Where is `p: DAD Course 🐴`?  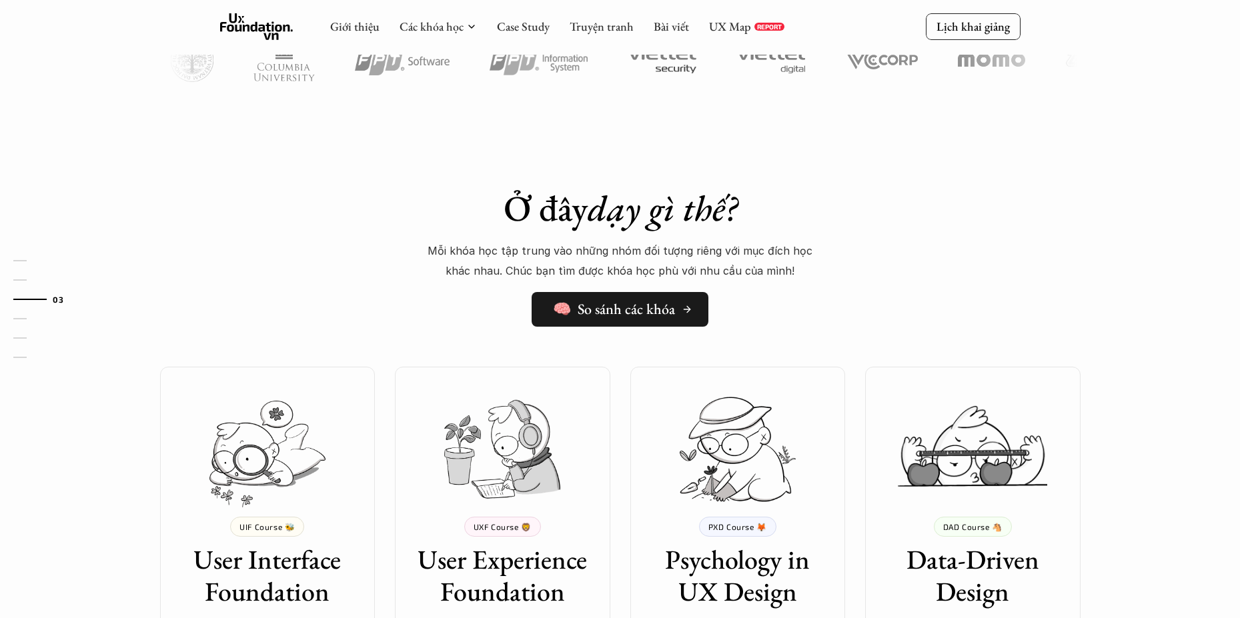 p: DAD Course 🐴 is located at coordinates (973, 527).